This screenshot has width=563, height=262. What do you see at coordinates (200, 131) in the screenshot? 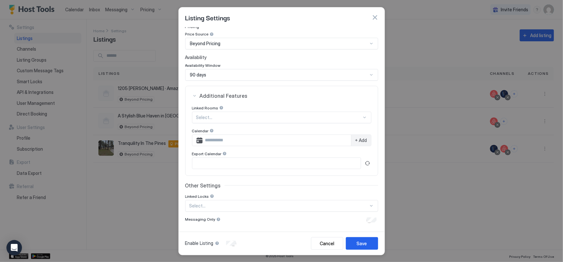
I see `span: Calendar` at bounding box center [200, 131].